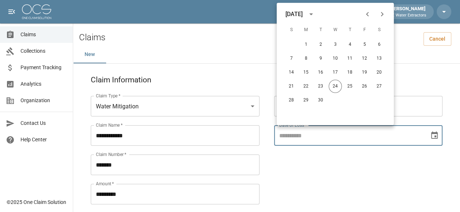 This screenshot has width=460, height=212. What do you see at coordinates (335, 45) in the screenshot?
I see `button: 3` at bounding box center [335, 45].